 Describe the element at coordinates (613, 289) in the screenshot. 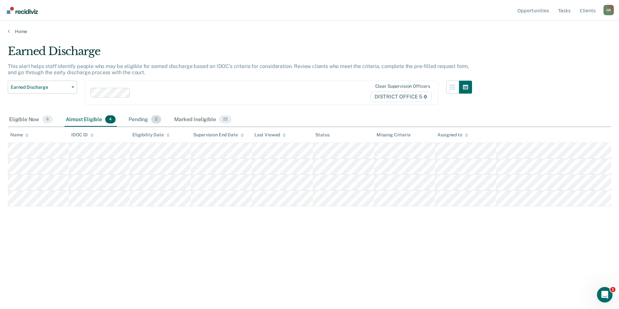

I see `span: 1` at that location.